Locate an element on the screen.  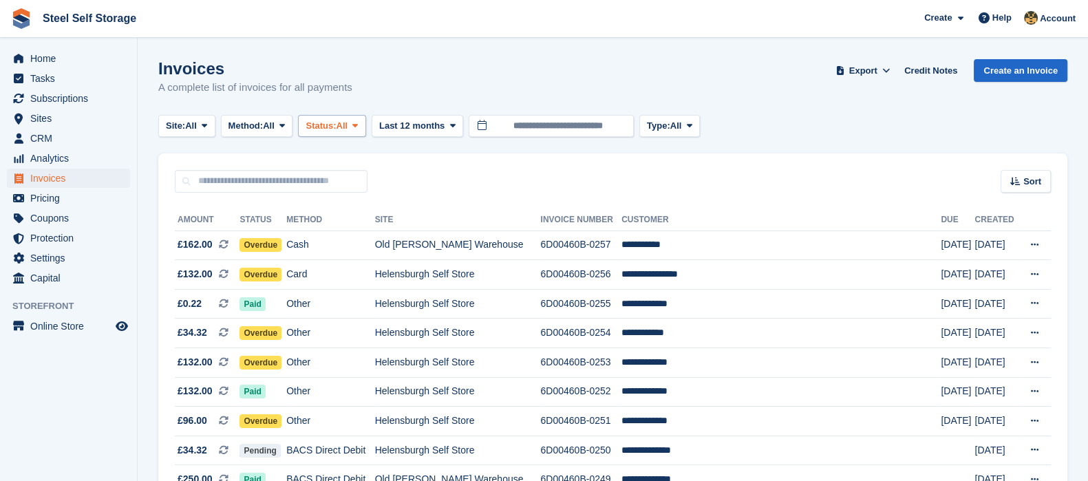
th: Site is located at coordinates (458, 220).